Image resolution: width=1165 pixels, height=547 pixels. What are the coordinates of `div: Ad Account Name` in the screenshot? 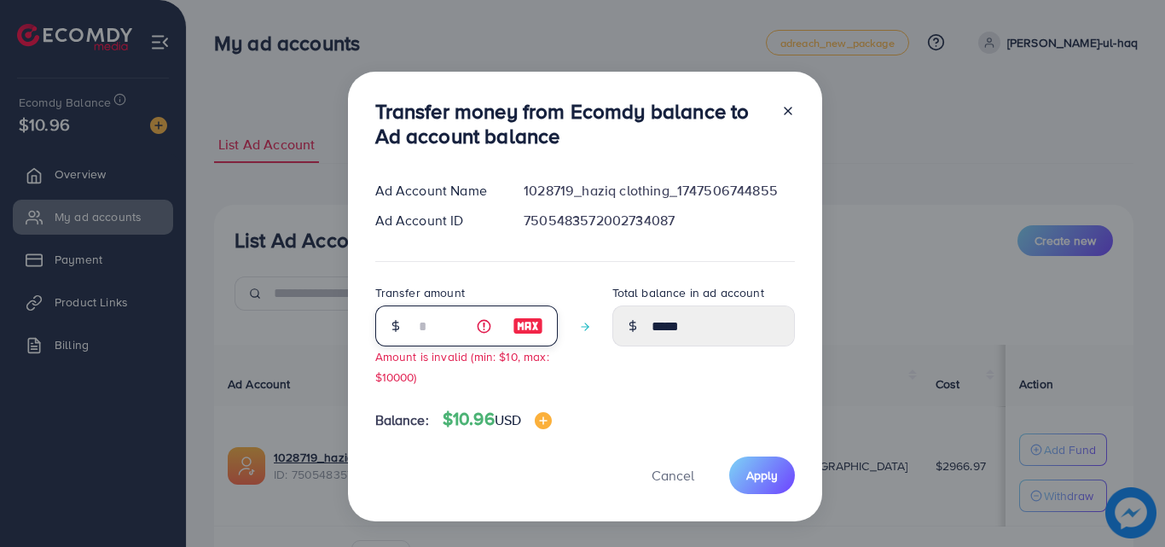 It's located at (436, 190).